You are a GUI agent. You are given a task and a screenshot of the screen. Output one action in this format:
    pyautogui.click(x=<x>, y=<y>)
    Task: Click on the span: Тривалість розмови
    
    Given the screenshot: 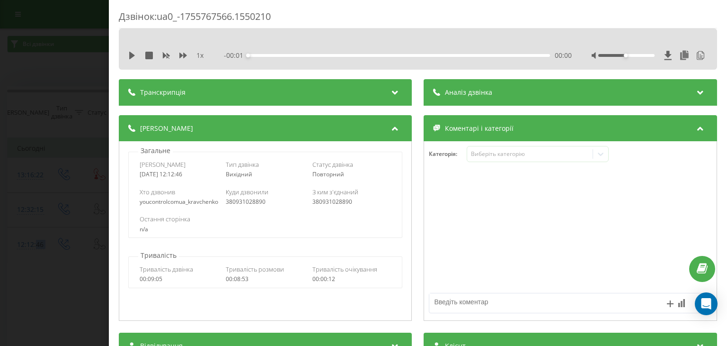 What is the action you would take?
    pyautogui.click(x=255, y=269)
    